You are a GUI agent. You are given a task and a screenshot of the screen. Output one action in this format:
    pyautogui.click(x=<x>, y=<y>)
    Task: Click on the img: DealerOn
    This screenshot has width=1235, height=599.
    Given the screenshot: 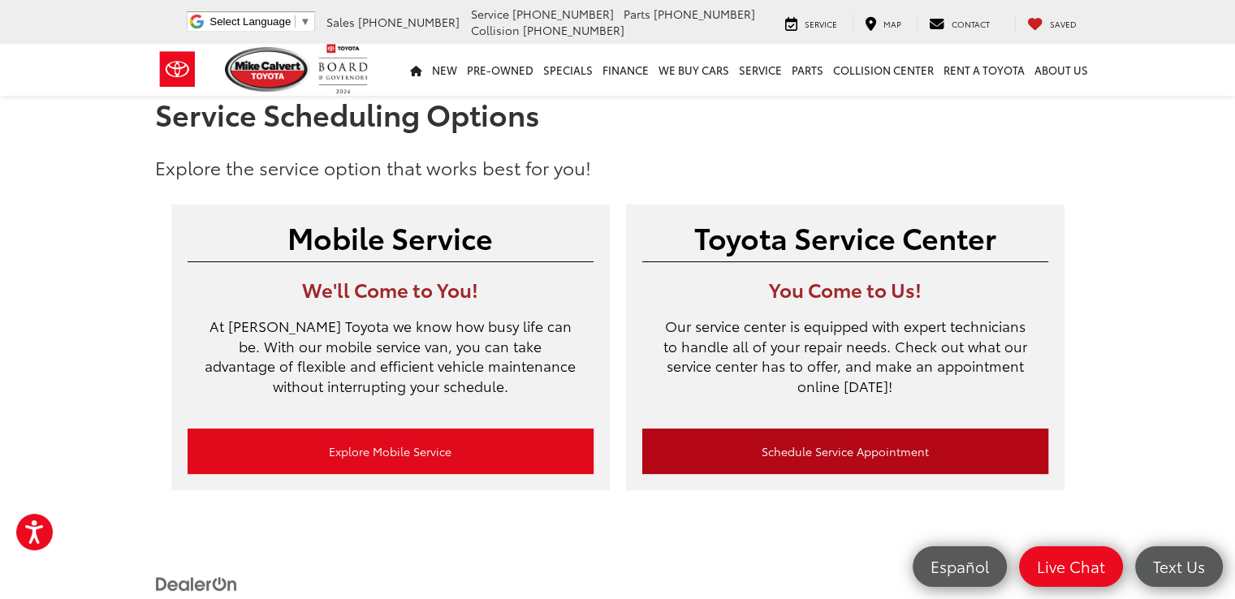 What is the action you would take?
    pyautogui.click(x=197, y=585)
    